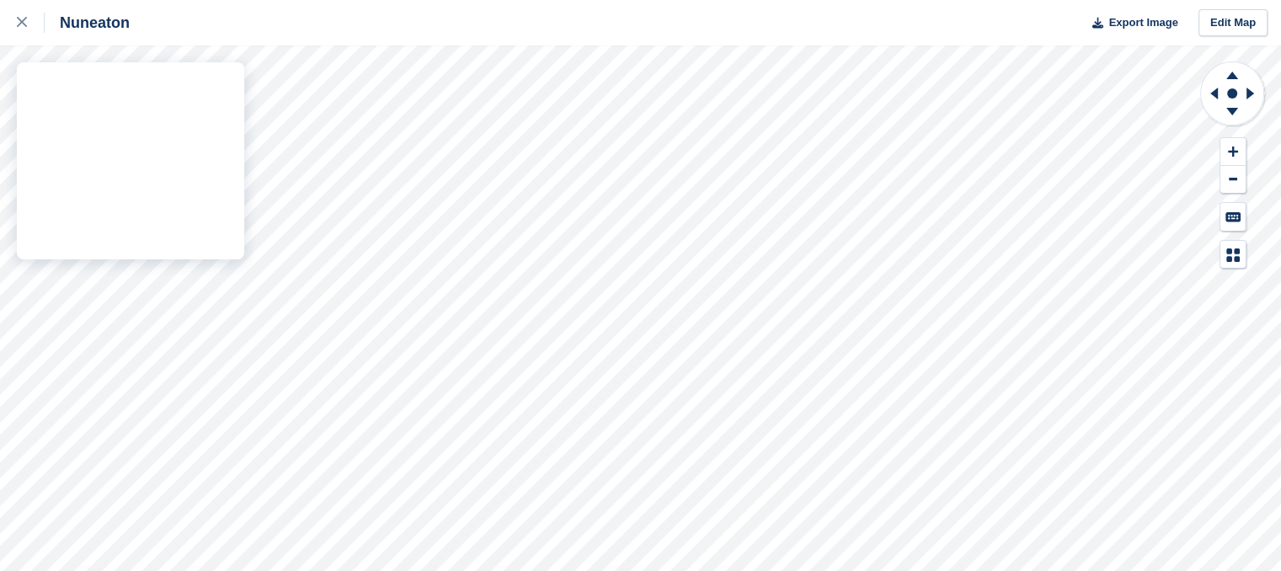 The image size is (1281, 571). What do you see at coordinates (1130, 23) in the screenshot?
I see `button: Export Image` at bounding box center [1130, 23].